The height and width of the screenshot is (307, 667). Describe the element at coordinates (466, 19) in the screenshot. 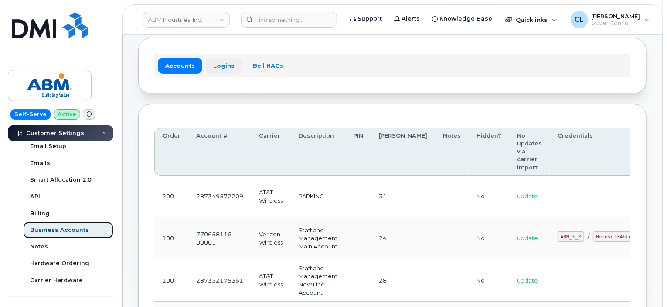

I see `span: Knowledge Base` at that location.